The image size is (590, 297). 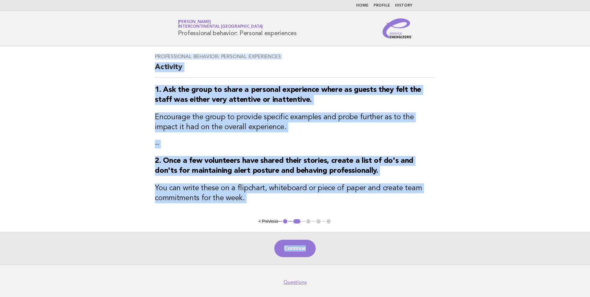 What do you see at coordinates (285, 221) in the screenshot?
I see `button: 1` at bounding box center [285, 221].